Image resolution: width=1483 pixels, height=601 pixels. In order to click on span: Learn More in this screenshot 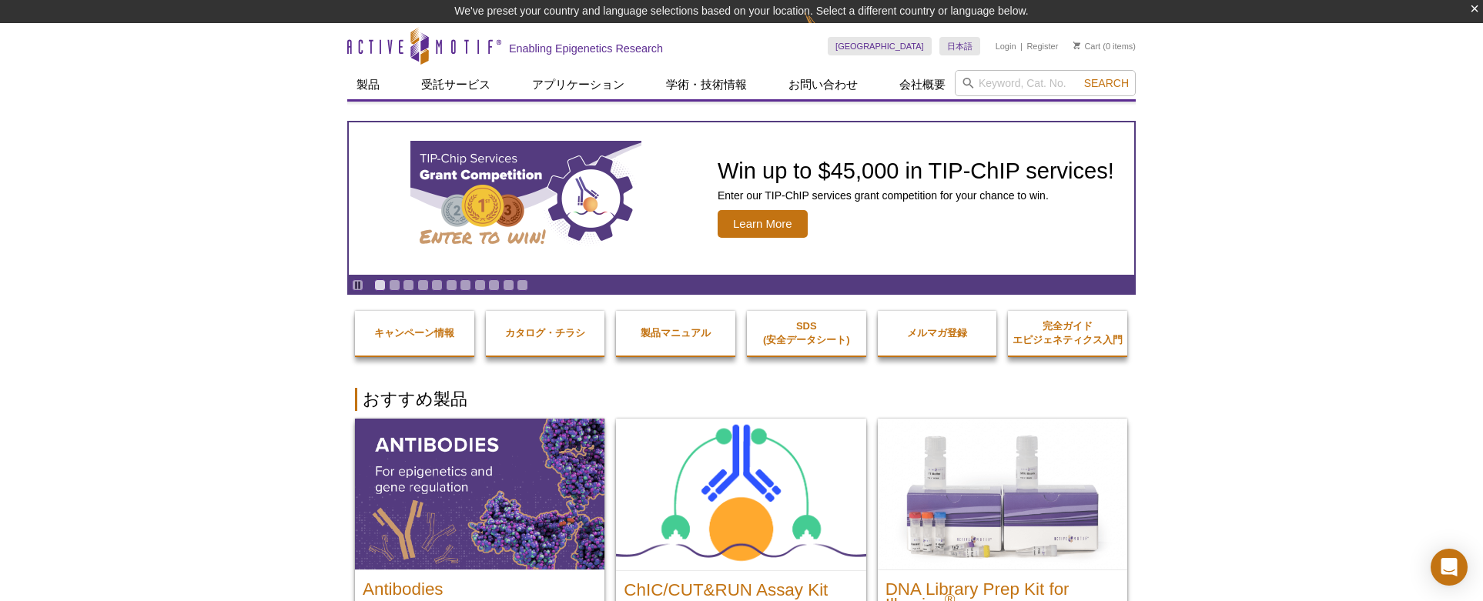, I will do `click(762, 224)`.